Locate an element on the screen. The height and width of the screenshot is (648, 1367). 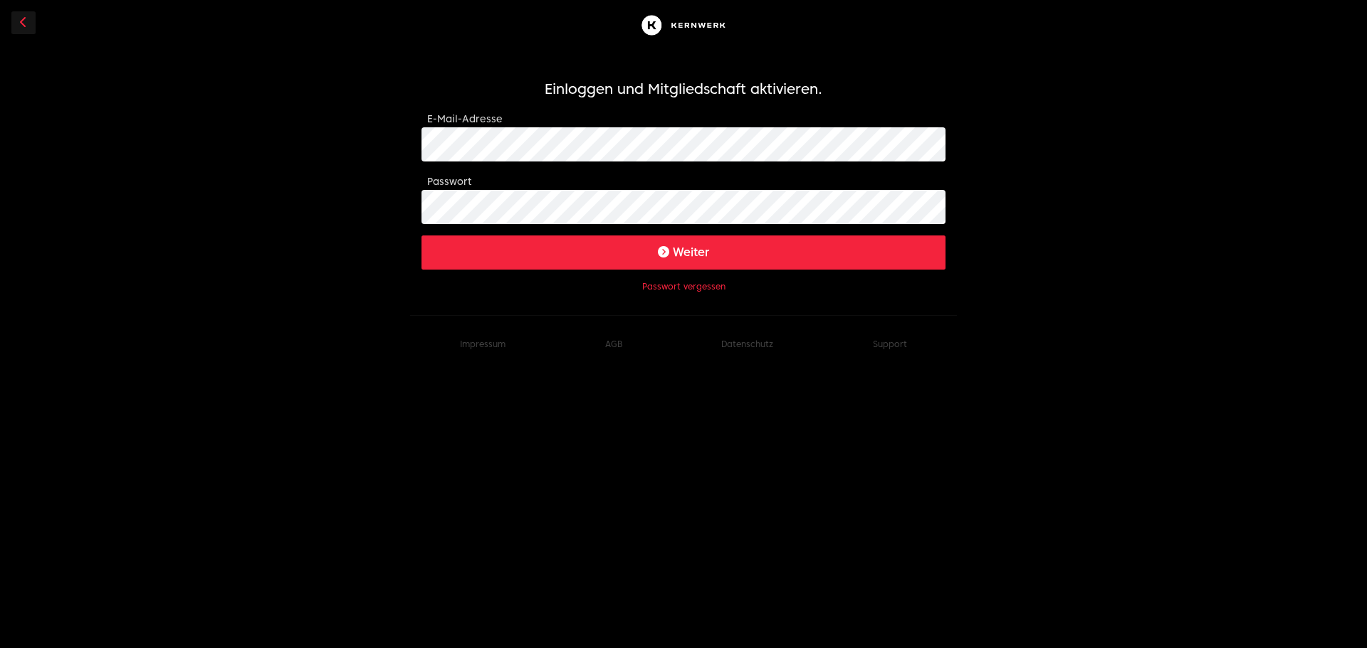
a: Impressum is located at coordinates (483, 344).